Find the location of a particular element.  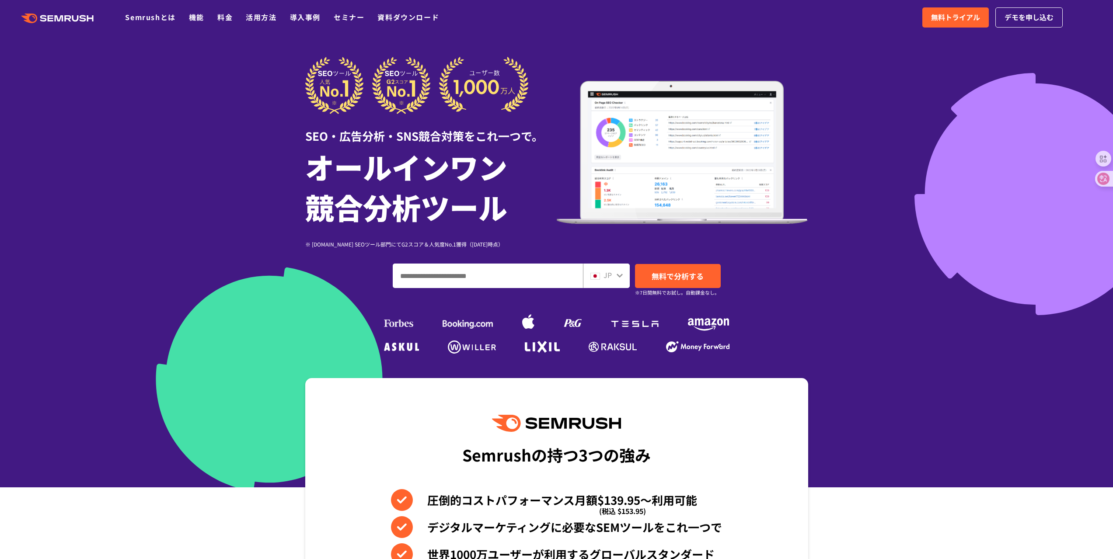

a: 無料で分析する is located at coordinates (678, 276).